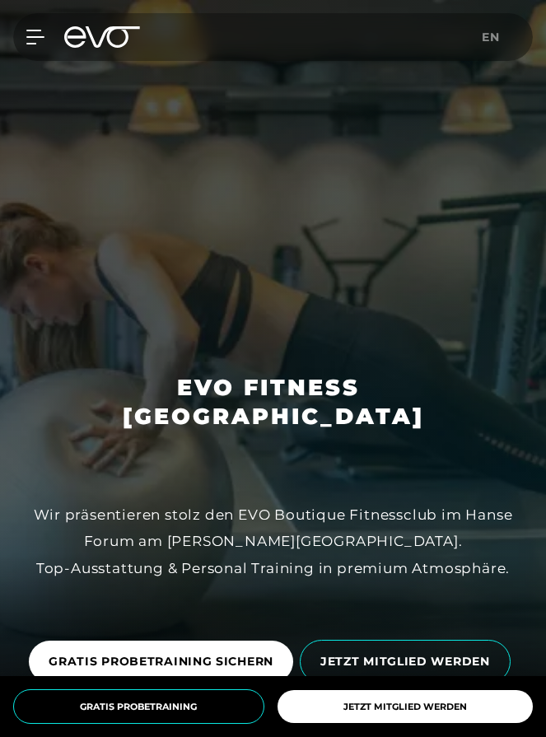 The height and width of the screenshot is (737, 546). What do you see at coordinates (164, 661) in the screenshot?
I see `a: GRATIS PROBETRAINING SICHERN` at bounding box center [164, 661].